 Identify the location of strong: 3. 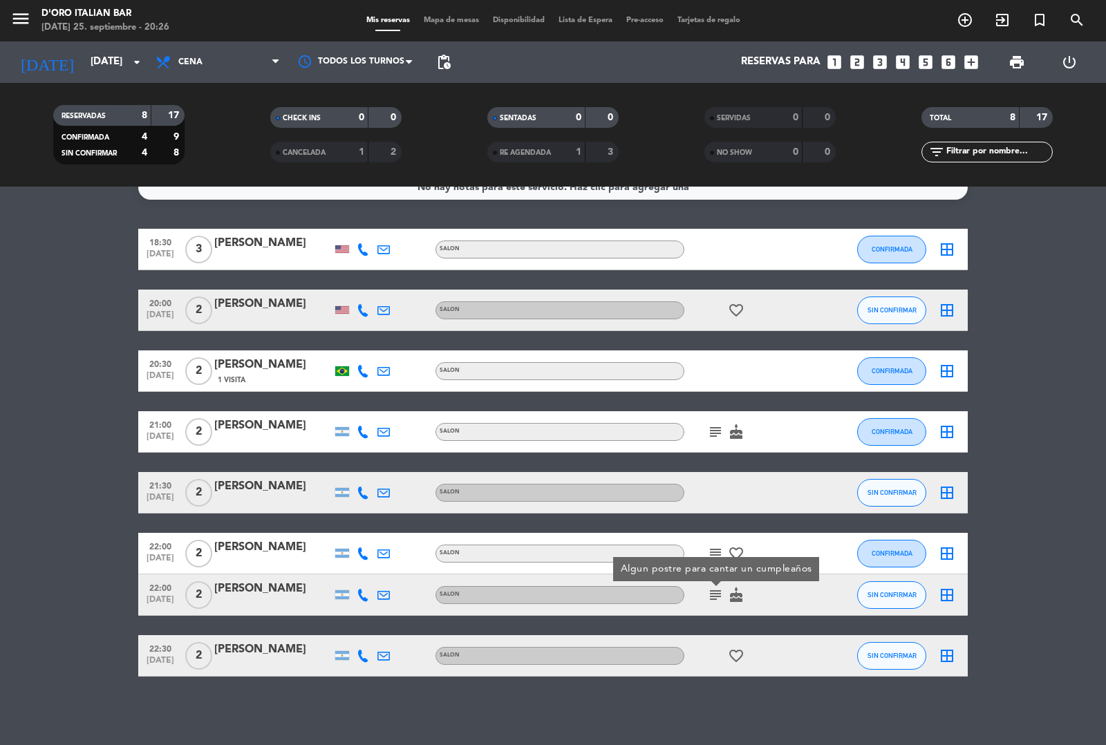
(612, 152).